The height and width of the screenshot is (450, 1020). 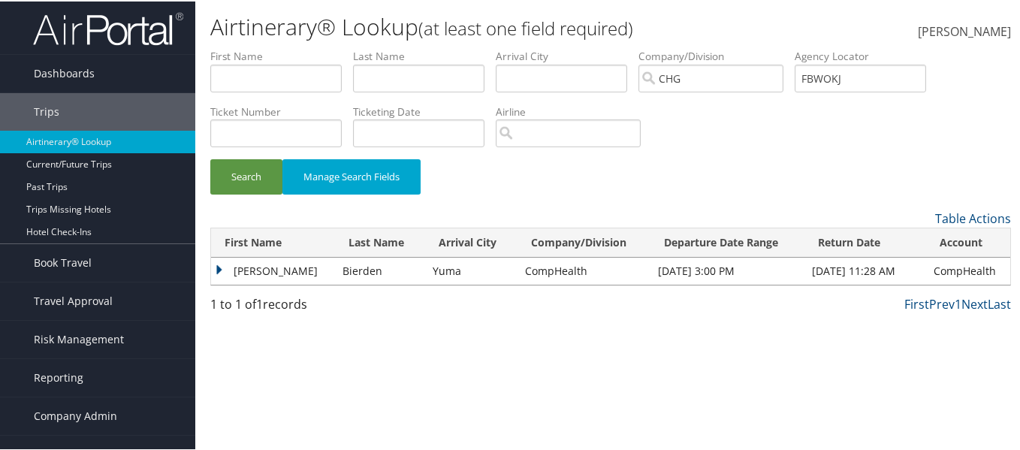 I want to click on label: Agency Locator, so click(x=866, y=55).